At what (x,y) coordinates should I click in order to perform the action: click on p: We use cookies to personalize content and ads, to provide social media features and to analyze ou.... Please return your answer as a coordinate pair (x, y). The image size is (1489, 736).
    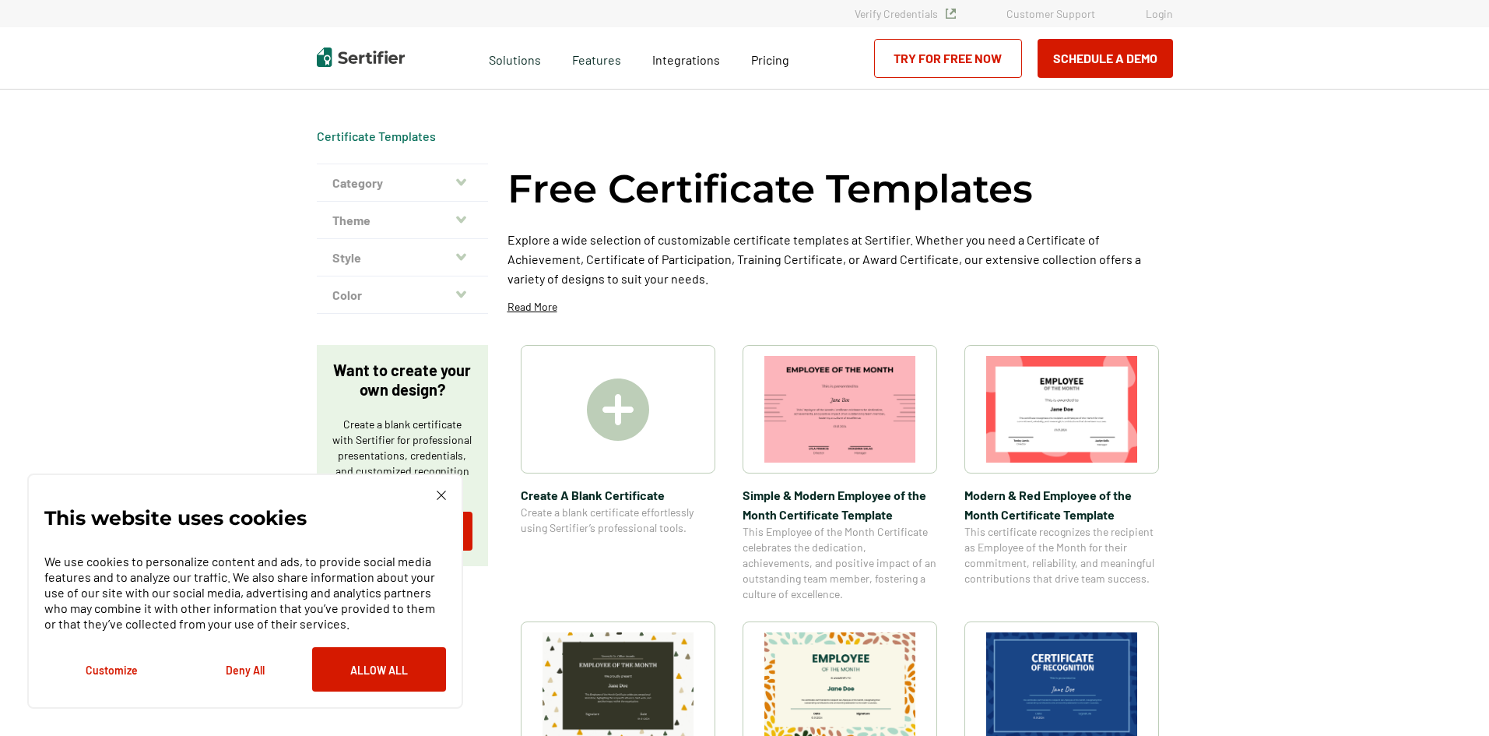
    Looking at the image, I should click on (245, 592).